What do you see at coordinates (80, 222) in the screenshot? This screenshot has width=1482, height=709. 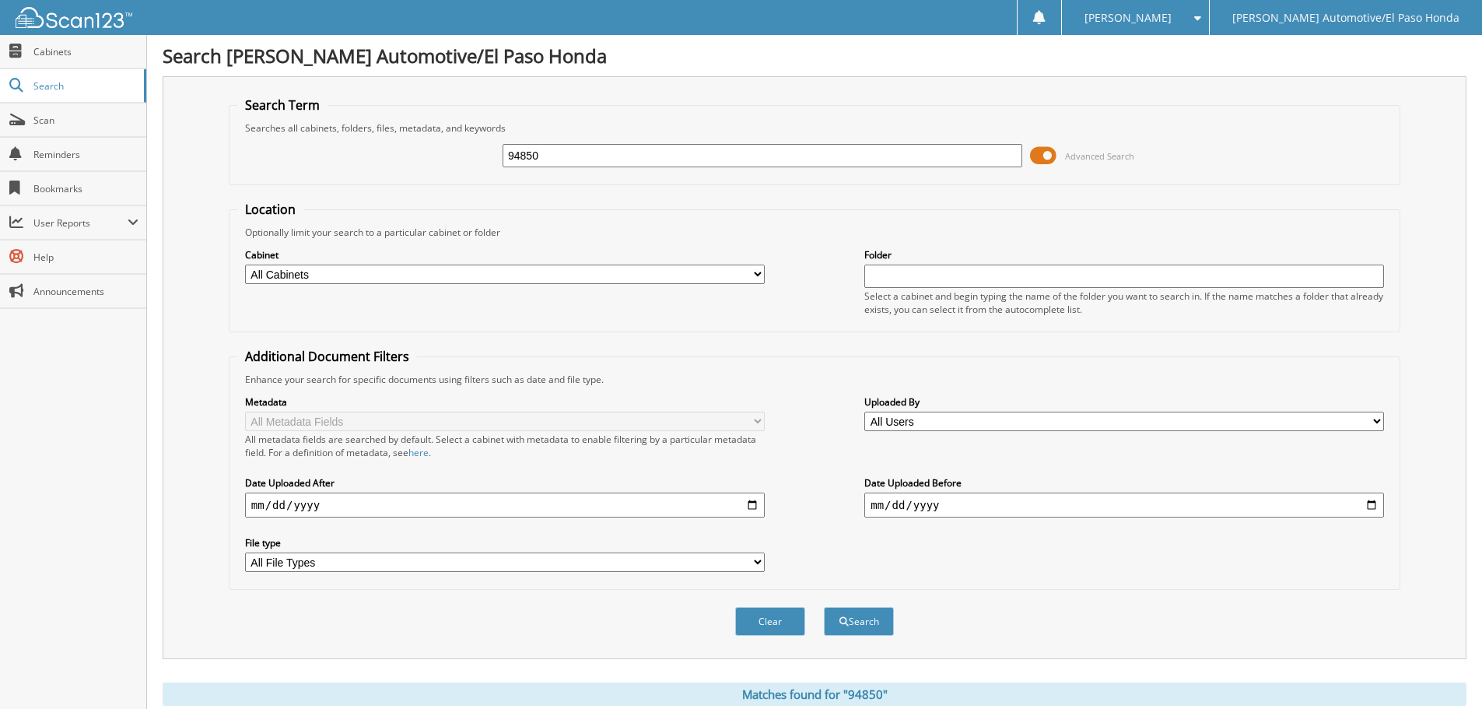 I see `span: User Reports` at bounding box center [80, 222].